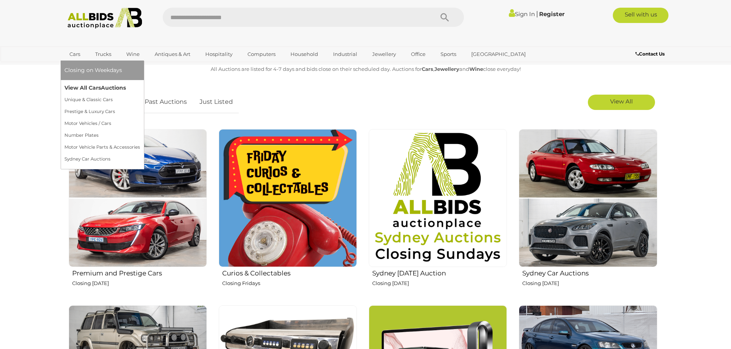 The image size is (731, 349). What do you see at coordinates (345, 54) in the screenshot?
I see `a: Industrial` at bounding box center [345, 54].